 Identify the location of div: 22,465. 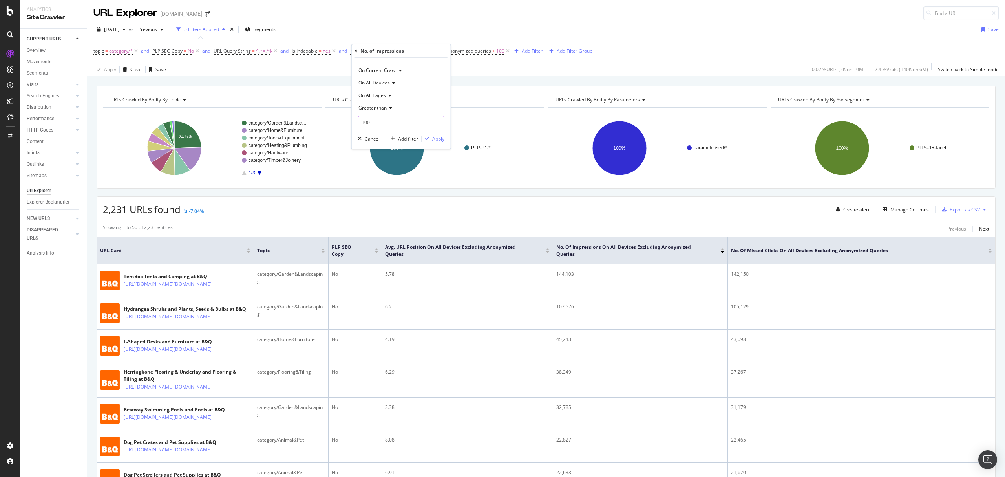
(862, 440).